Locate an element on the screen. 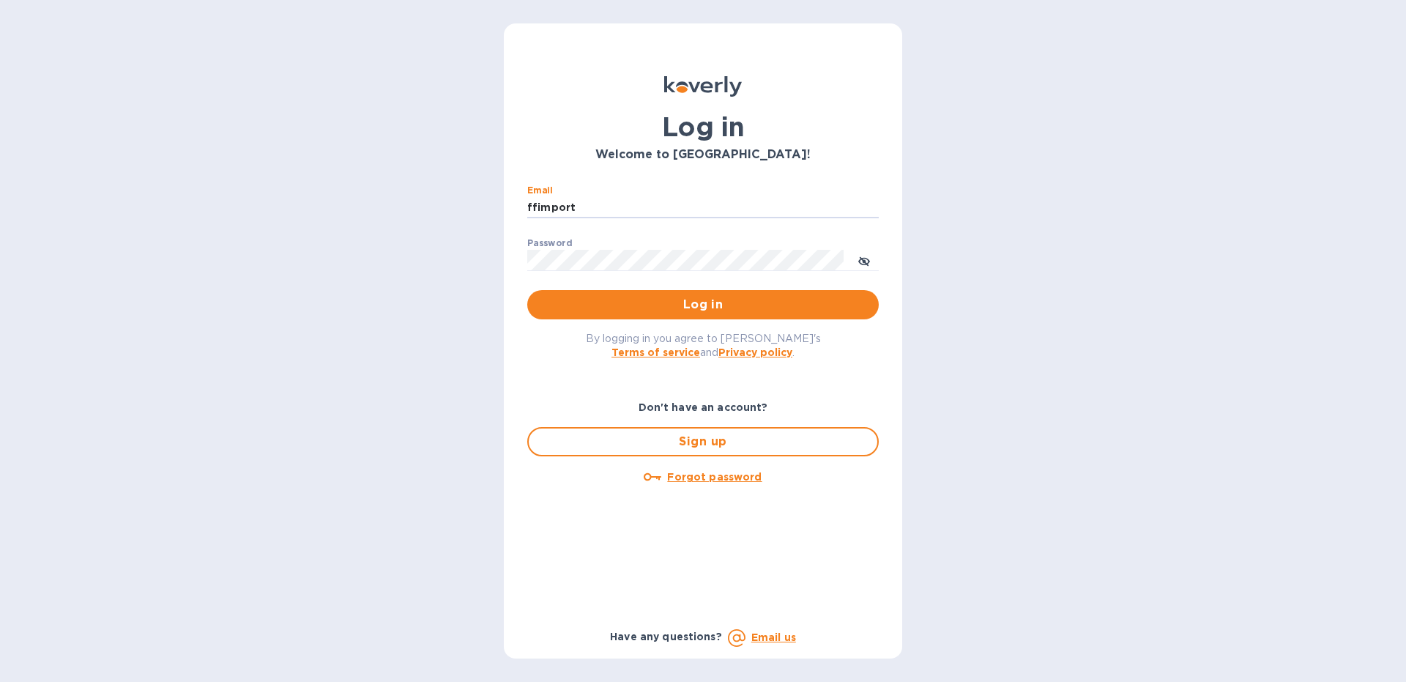  u: Forgot password is located at coordinates (714, 477).